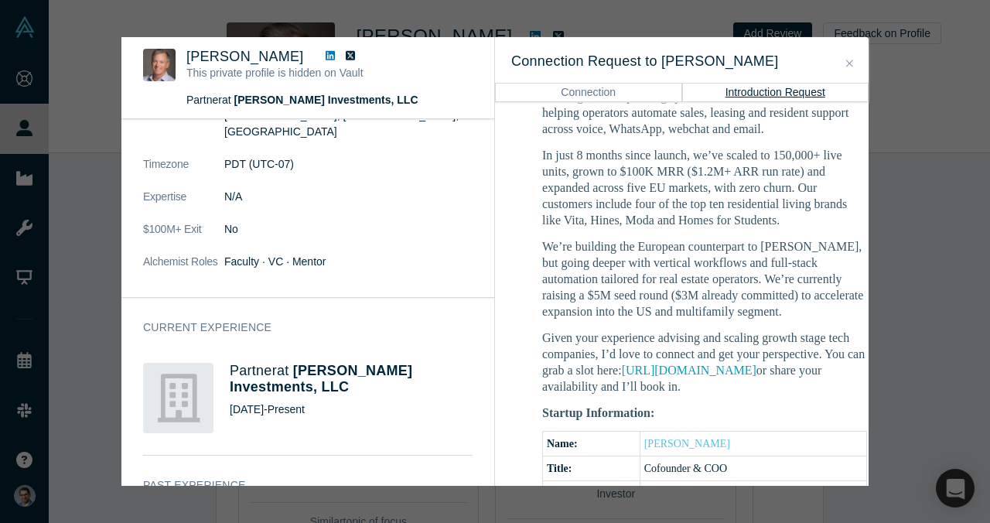 Image resolution: width=990 pixels, height=523 pixels. Describe the element at coordinates (704, 187) in the screenshot. I see `p: In just 8 months since launch, we’ve scaled to 150,000+ live units, grown to $100K MRR ($1.2M+ AR...` at that location.